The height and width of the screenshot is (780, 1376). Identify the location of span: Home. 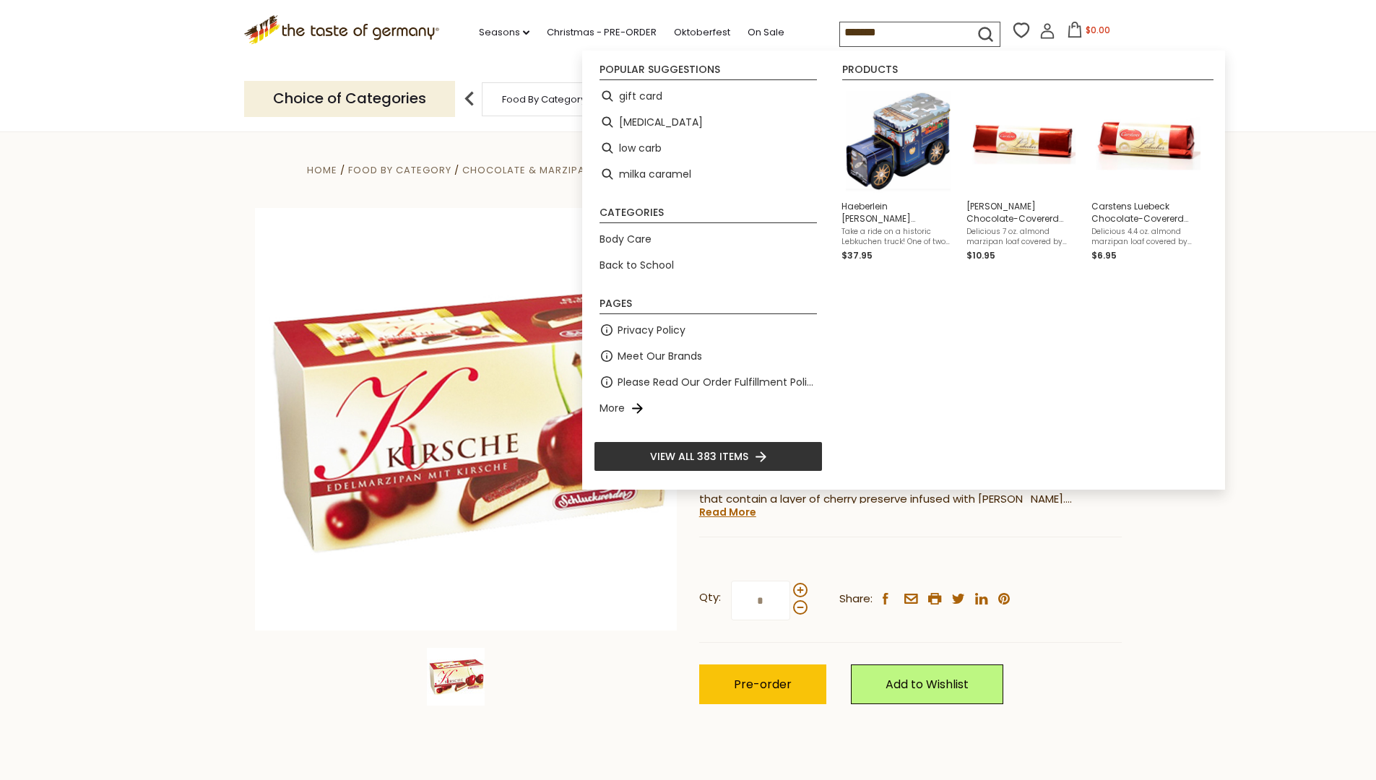
(322, 170).